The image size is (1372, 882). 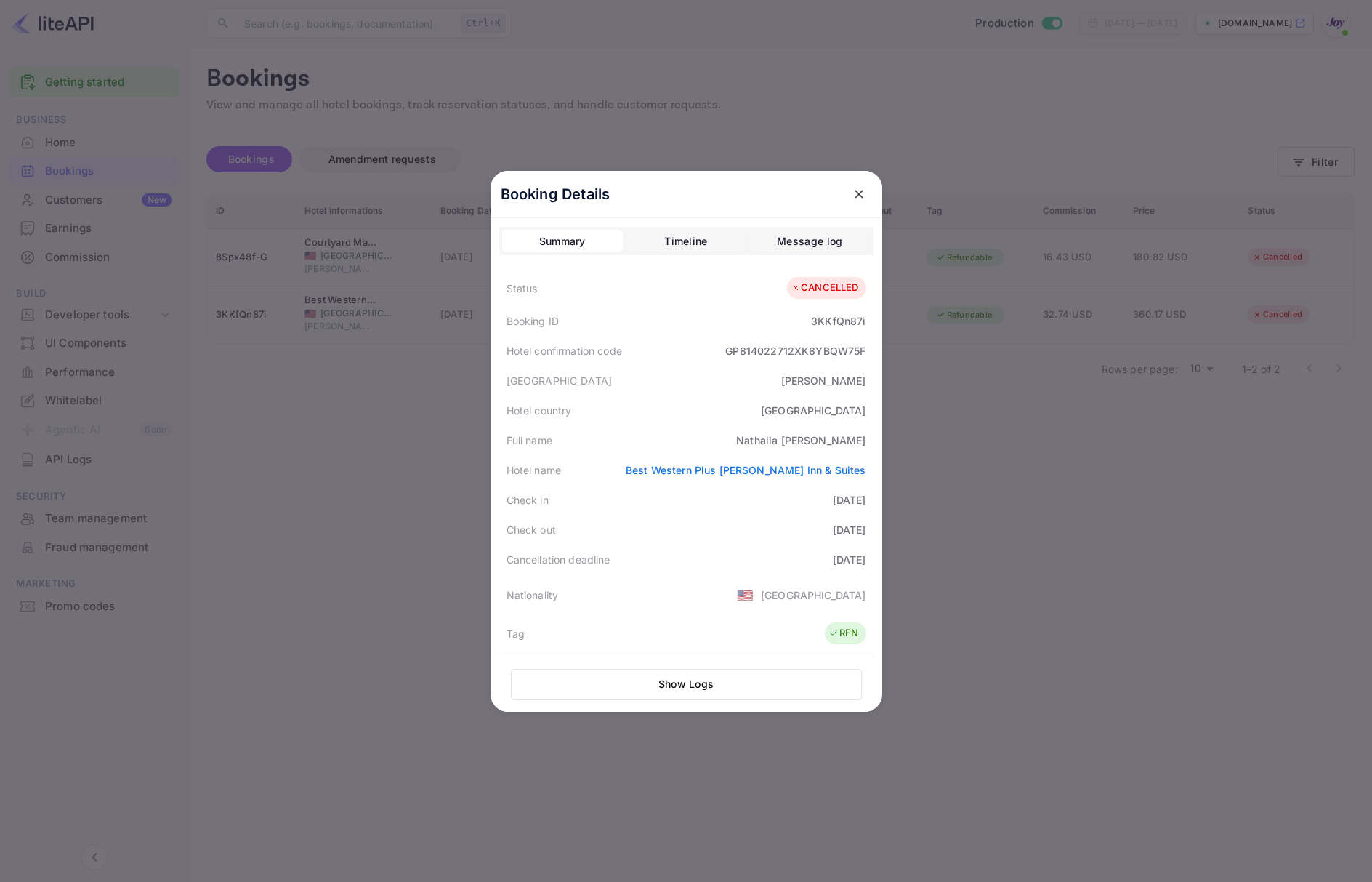 What do you see at coordinates (744, 594) in the screenshot?
I see `span: United States` at bounding box center [744, 594].